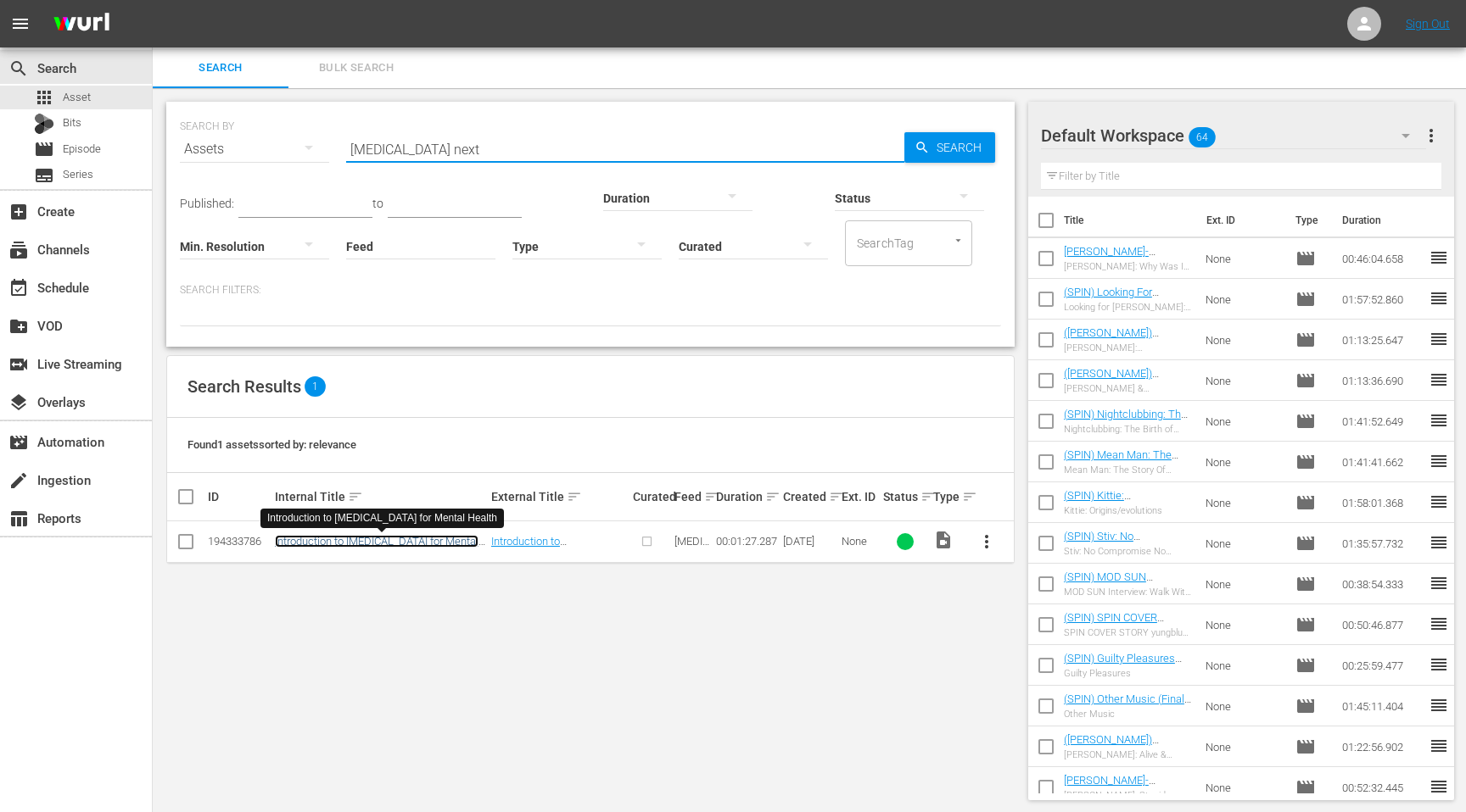 This screenshot has height=812, width=1466. What do you see at coordinates (962, 147) in the screenshot?
I see `span: Search` at bounding box center [962, 147].